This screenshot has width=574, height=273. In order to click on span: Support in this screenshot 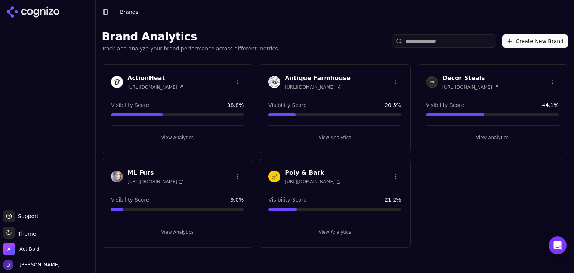, I will do `click(27, 216)`.